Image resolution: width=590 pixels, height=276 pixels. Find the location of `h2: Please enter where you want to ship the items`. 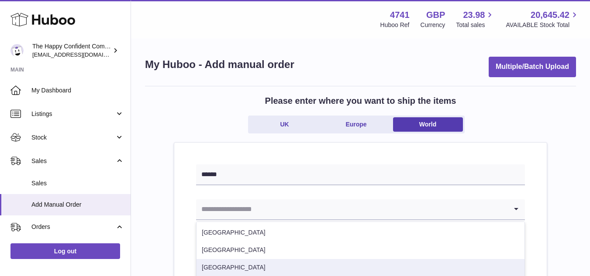

h2: Please enter where you want to ship the items is located at coordinates (361, 101).